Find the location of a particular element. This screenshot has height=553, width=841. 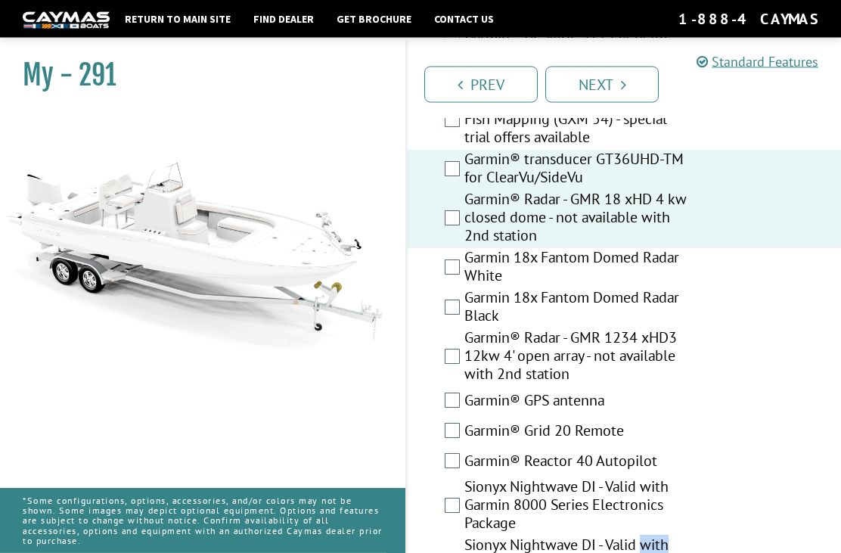

h1: My - 291 is located at coordinates (195, 75).